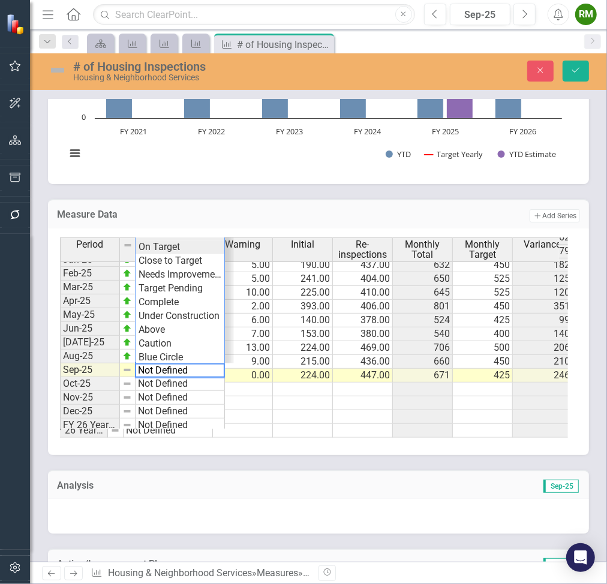  I want to click on td: 9.00, so click(243, 362).